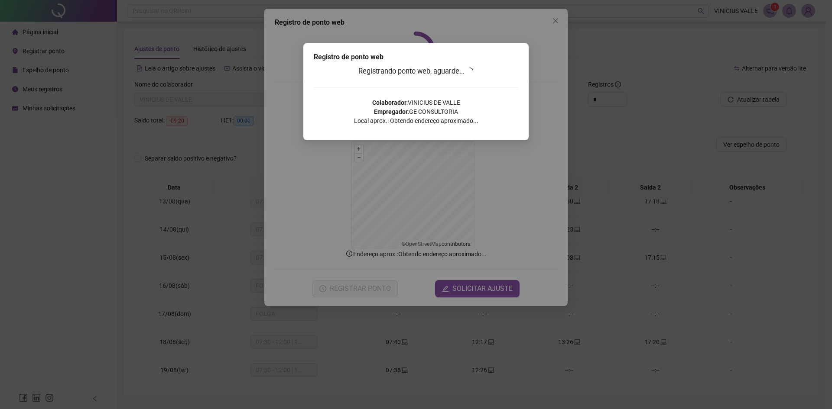  What do you see at coordinates (470, 71) in the screenshot?
I see `span: loading` at bounding box center [470, 71].